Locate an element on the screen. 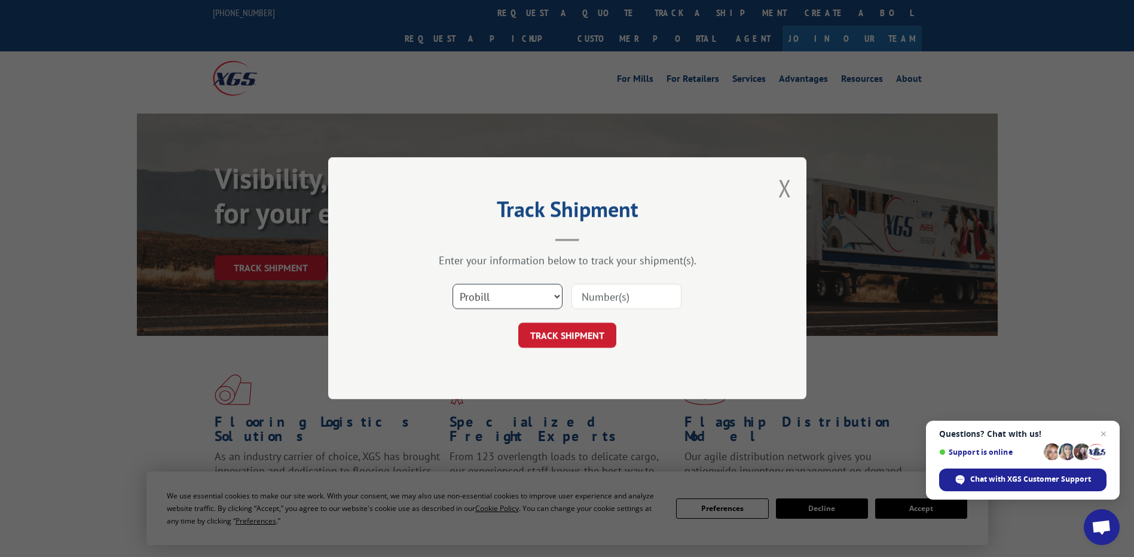 The width and height of the screenshot is (1134, 557). h2: Track Shipment is located at coordinates (568, 212).